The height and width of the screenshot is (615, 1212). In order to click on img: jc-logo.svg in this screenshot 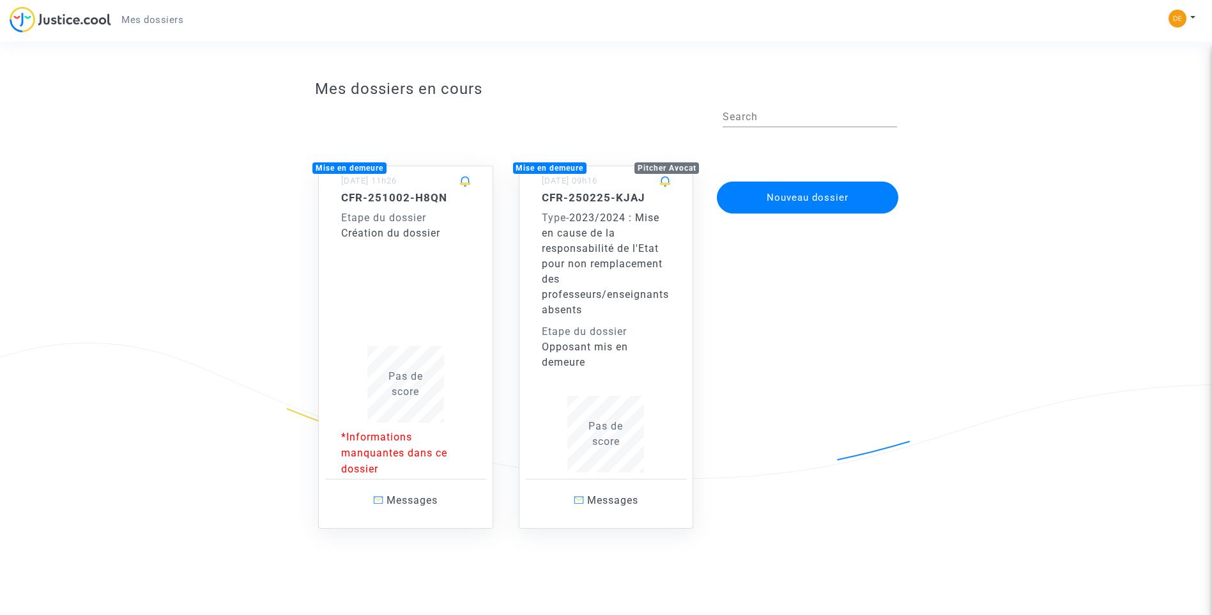, I will do `click(60, 19)`.